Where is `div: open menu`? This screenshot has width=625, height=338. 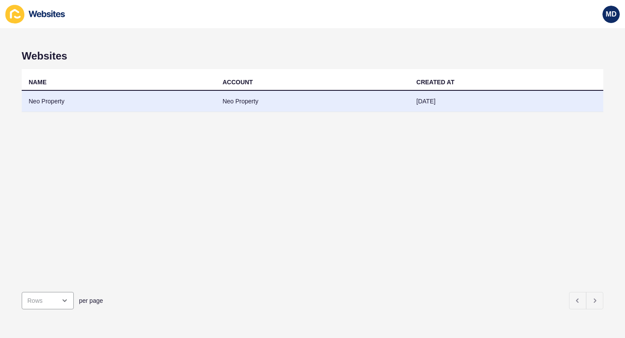
div: open menu is located at coordinates (48, 301).